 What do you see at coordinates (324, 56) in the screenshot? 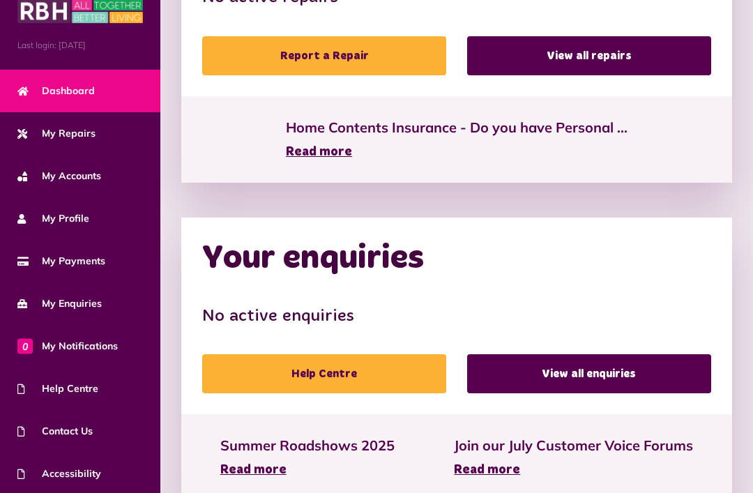
I see `a: Report a Repair` at bounding box center [324, 56].